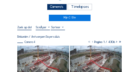 The width and height of the screenshot is (139, 72). I want to click on a: Mijn C-Site, so click(69, 18).